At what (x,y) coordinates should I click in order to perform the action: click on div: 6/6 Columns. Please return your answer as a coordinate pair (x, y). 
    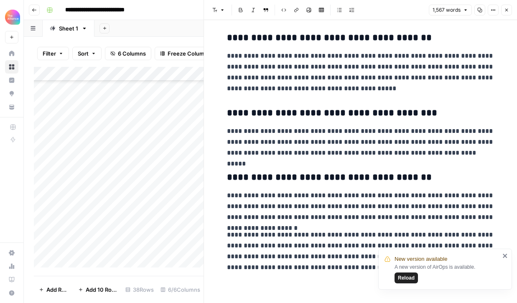
    Looking at the image, I should click on (180, 289).